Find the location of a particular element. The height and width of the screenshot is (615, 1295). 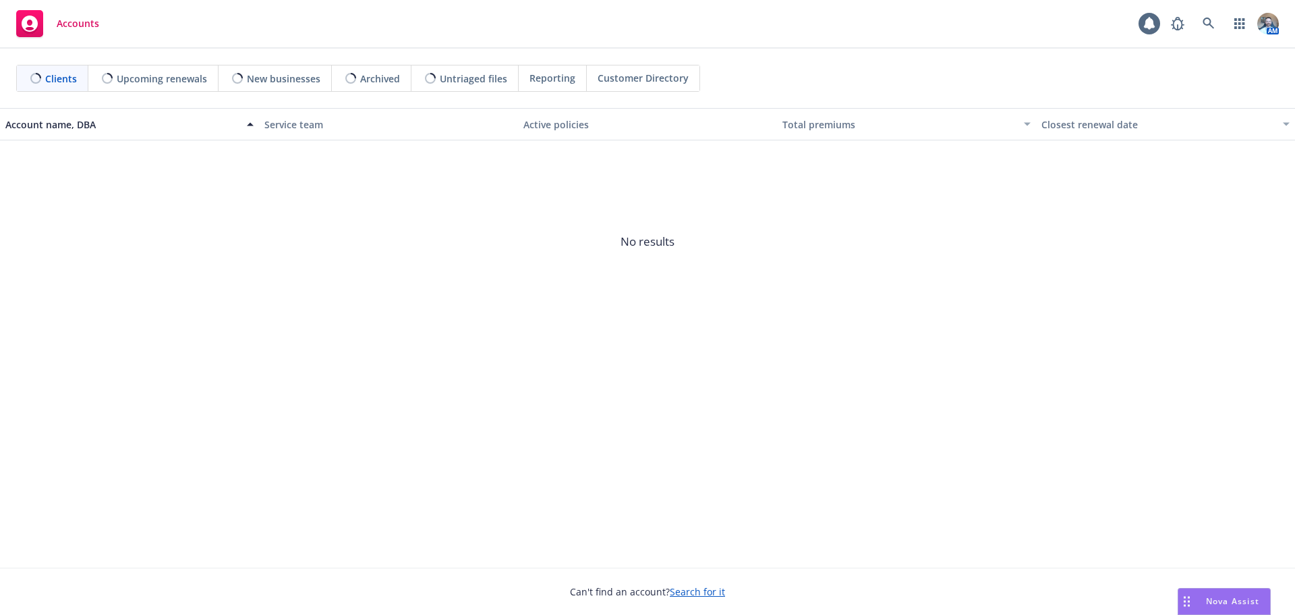

span: Upcoming renewals is located at coordinates (162, 78).